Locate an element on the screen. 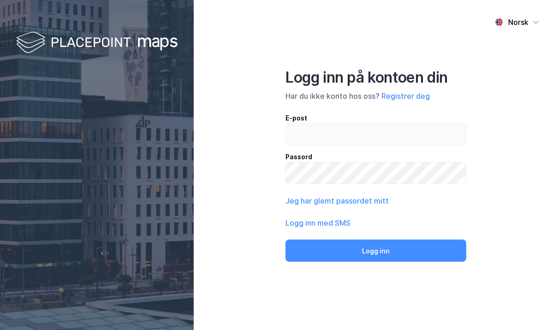 This screenshot has height=330, width=558. div: Har du ikke konto hos oss? is located at coordinates (376, 96).